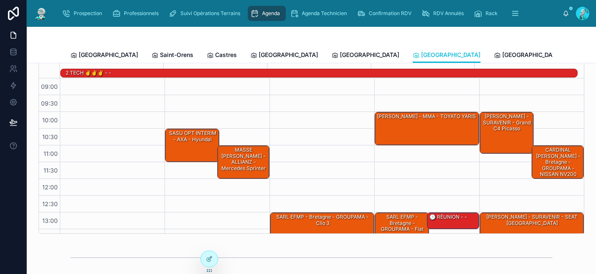 The image size is (596, 274). I want to click on span: Rack, so click(491, 13).